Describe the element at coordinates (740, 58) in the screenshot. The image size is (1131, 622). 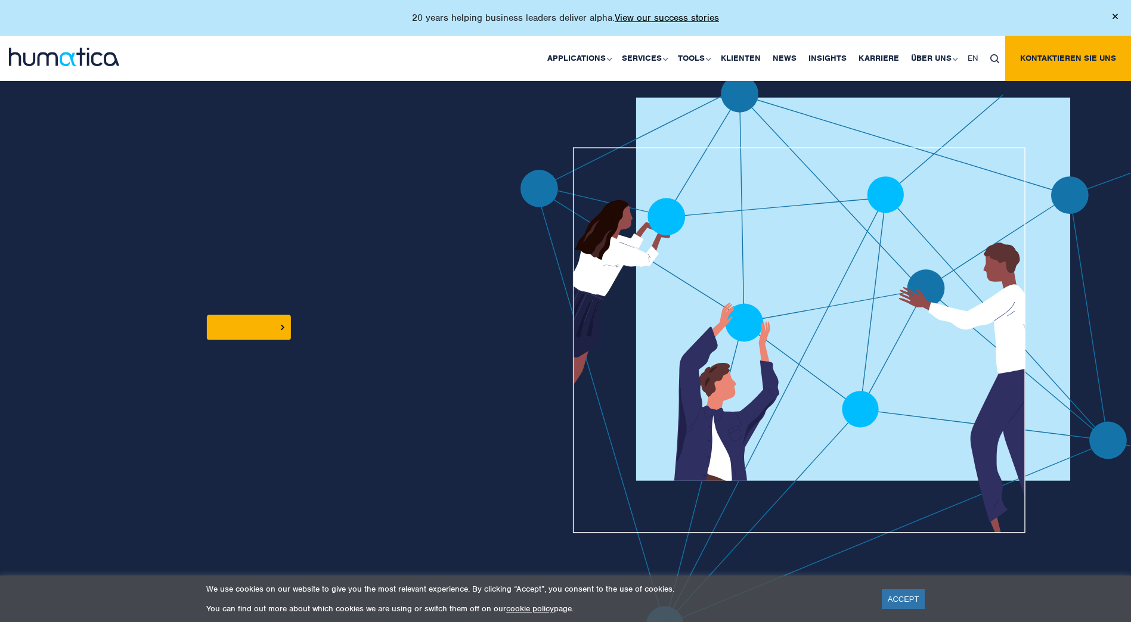
I see `a: Klienten` at that location.